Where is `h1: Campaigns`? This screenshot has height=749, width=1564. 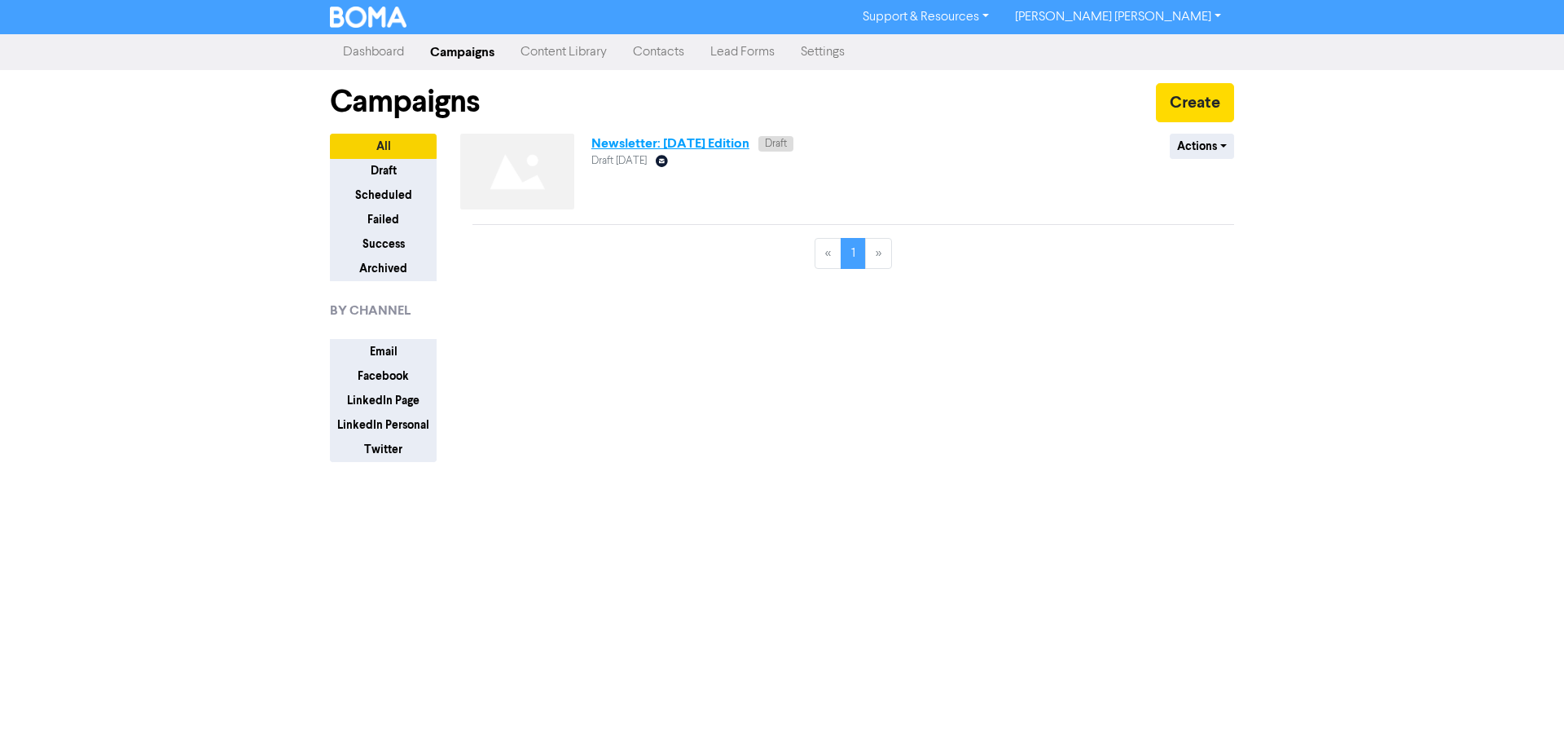
h1: Campaigns is located at coordinates (405, 102).